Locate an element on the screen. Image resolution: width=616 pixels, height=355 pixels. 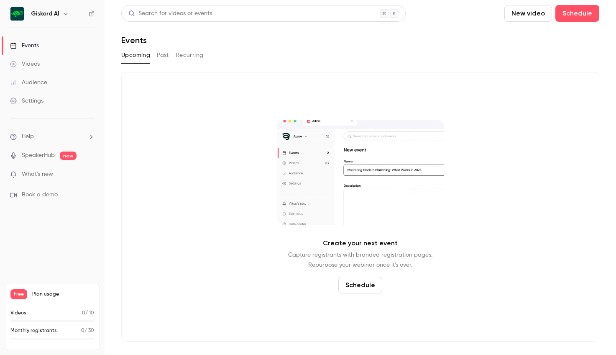
button: Recurring is located at coordinates (189, 55).